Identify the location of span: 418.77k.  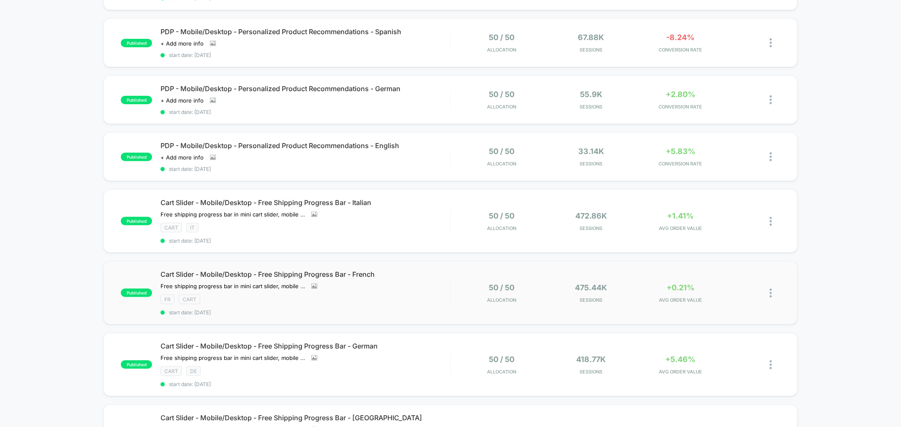
(591, 359).